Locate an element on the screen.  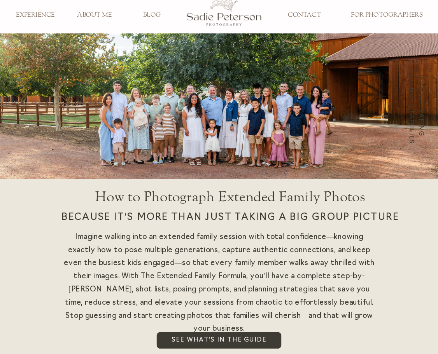
span: EXPERIENCE is located at coordinates (35, 15).